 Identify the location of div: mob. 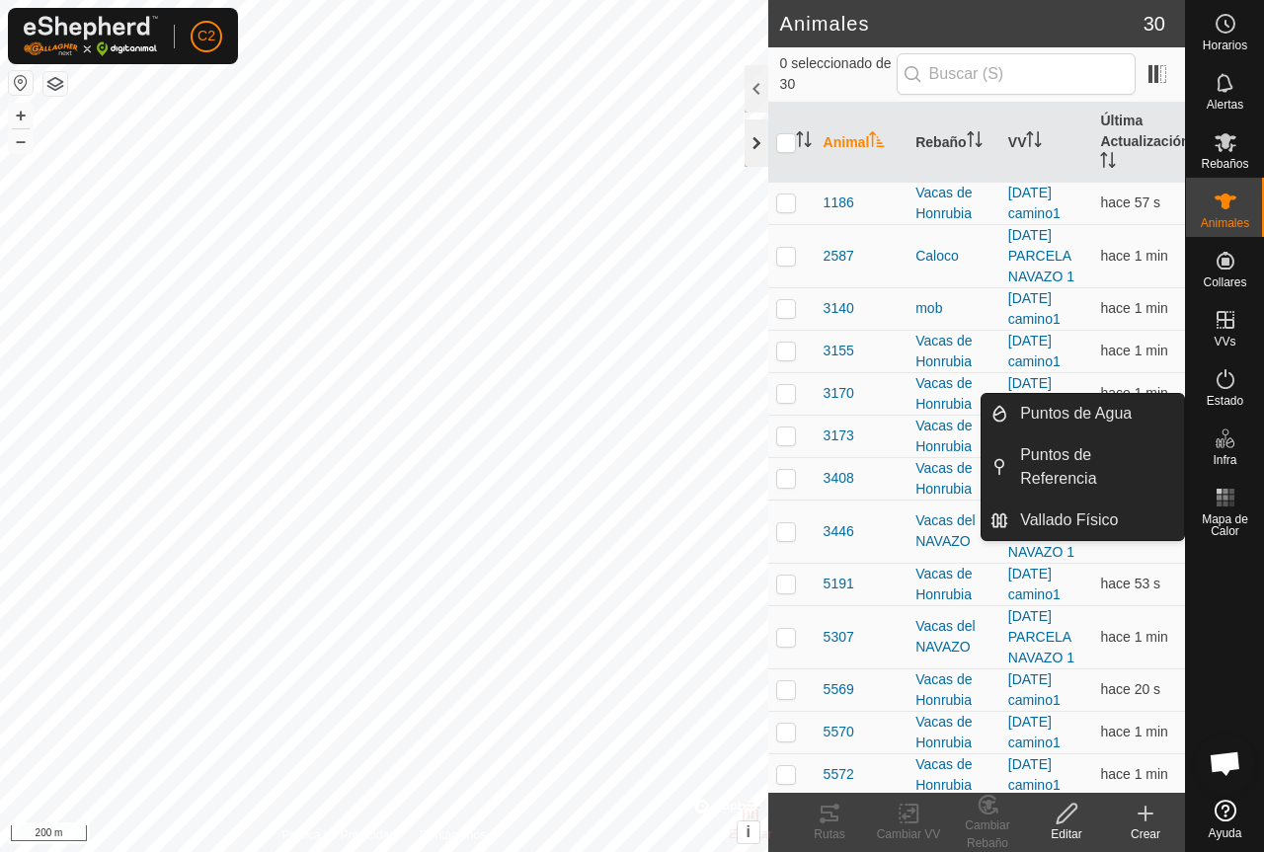
(954, 308).